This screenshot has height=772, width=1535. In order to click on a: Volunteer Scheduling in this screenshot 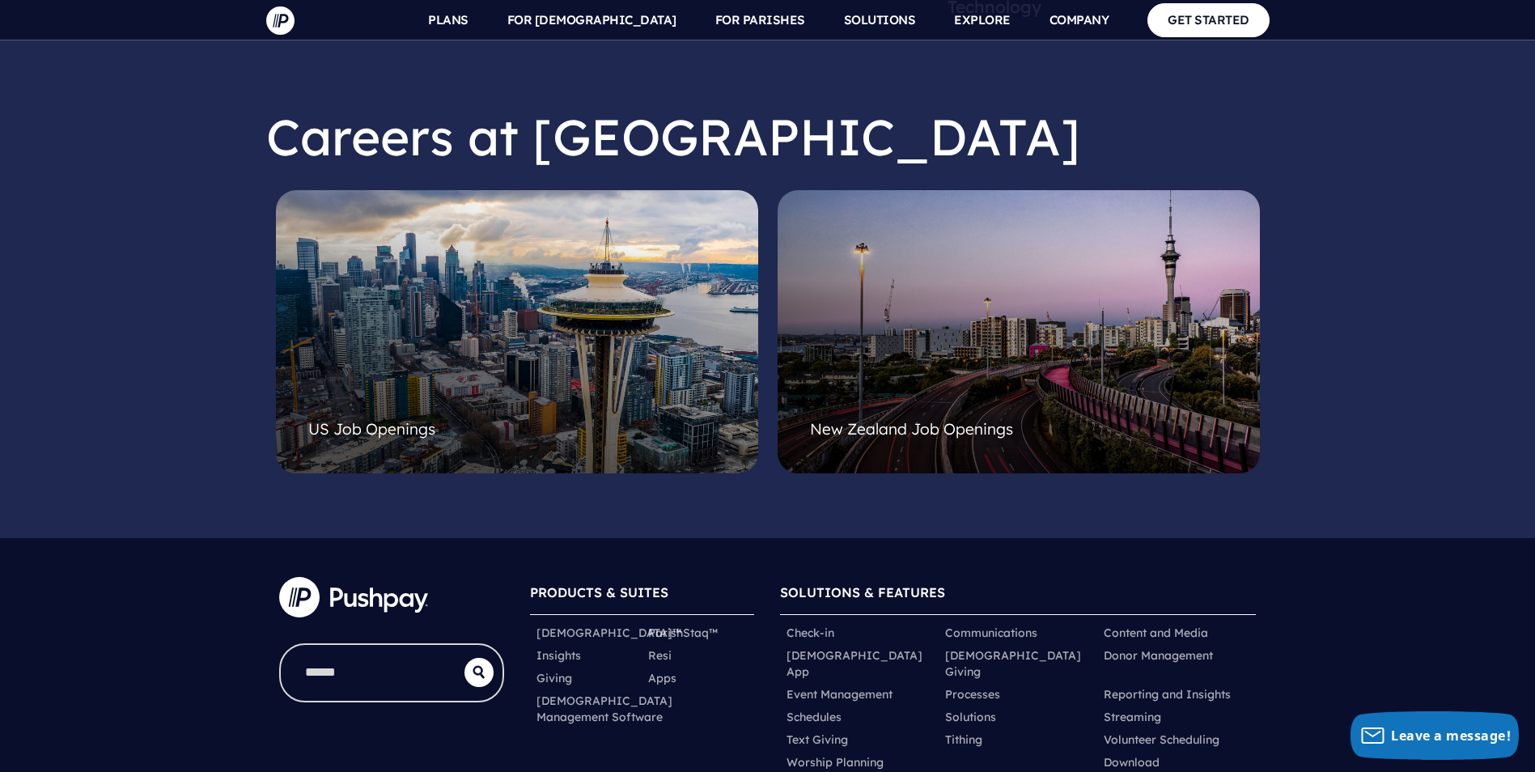, I will do `click(1161, 740)`.